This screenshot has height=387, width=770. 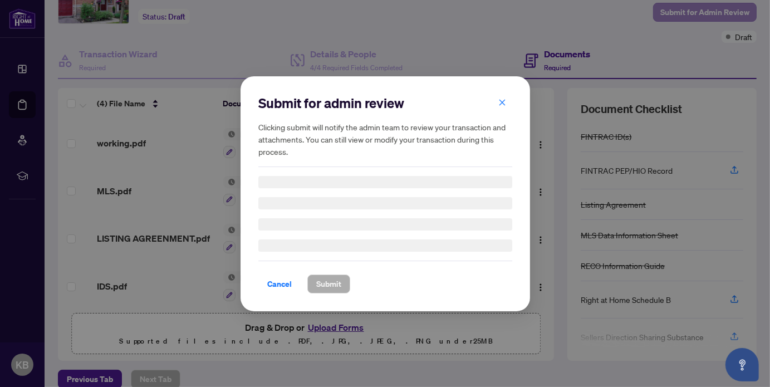 I want to click on button: Submit, so click(x=328, y=284).